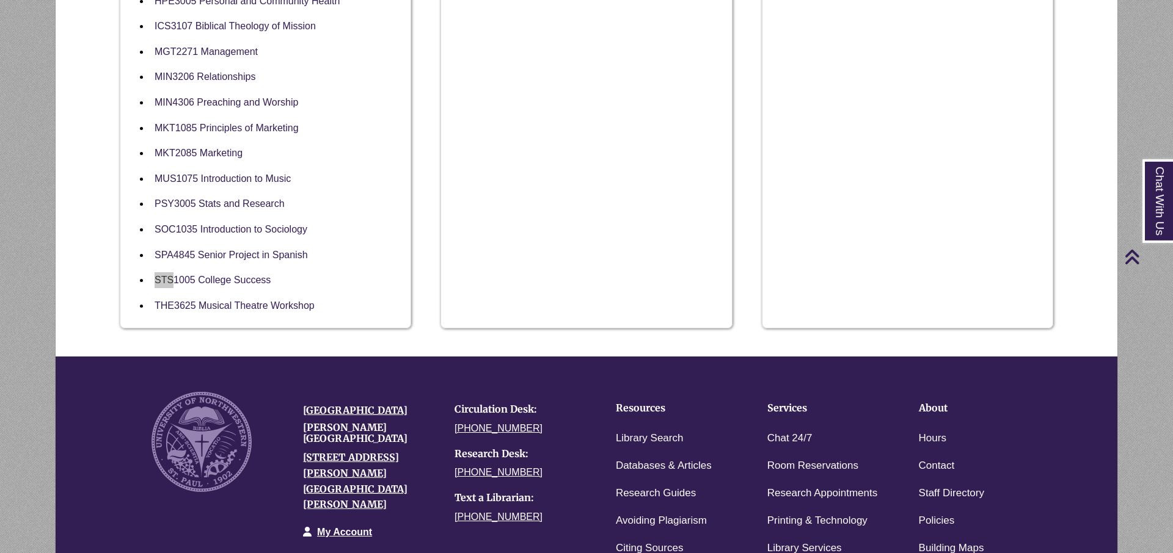 The image size is (1173, 553). What do you see at coordinates (951, 494) in the screenshot?
I see `a: Staff Directory` at bounding box center [951, 494].